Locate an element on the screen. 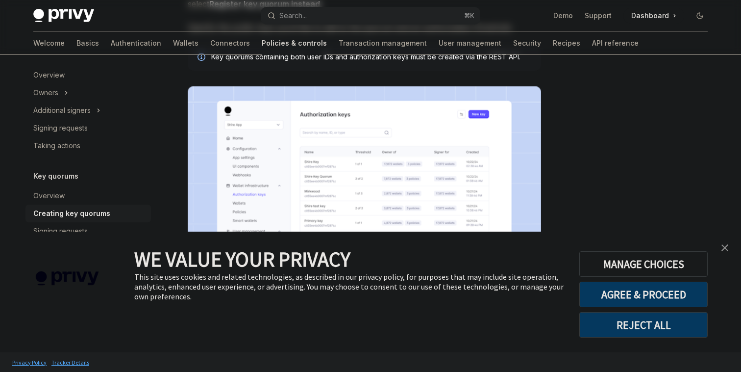 The image size is (741, 372). span: WE VALUE YOUR PRIVACY is located at coordinates (242, 259).